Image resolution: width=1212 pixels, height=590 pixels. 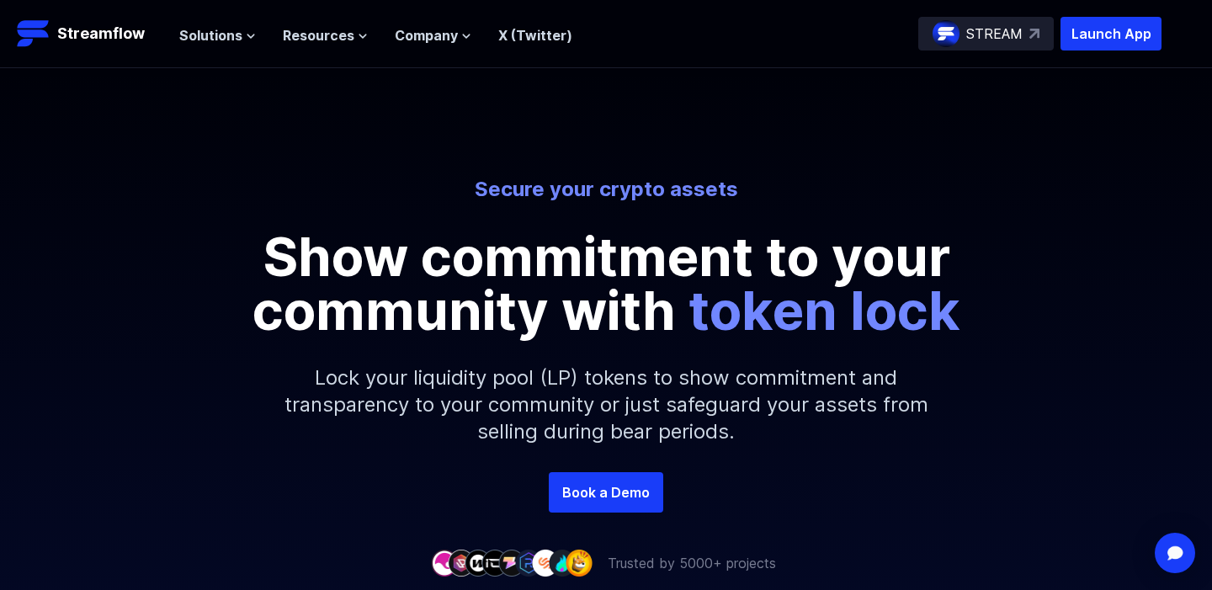 What do you see at coordinates (325, 35) in the screenshot?
I see `button: Resources` at bounding box center [325, 35].